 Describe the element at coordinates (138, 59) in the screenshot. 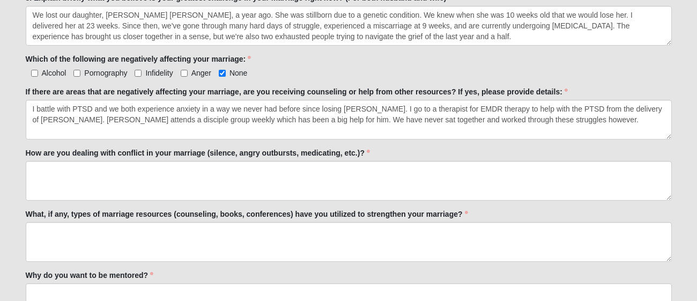

I see `label: Which of the following are negatively affecting your marriage:` at that location.